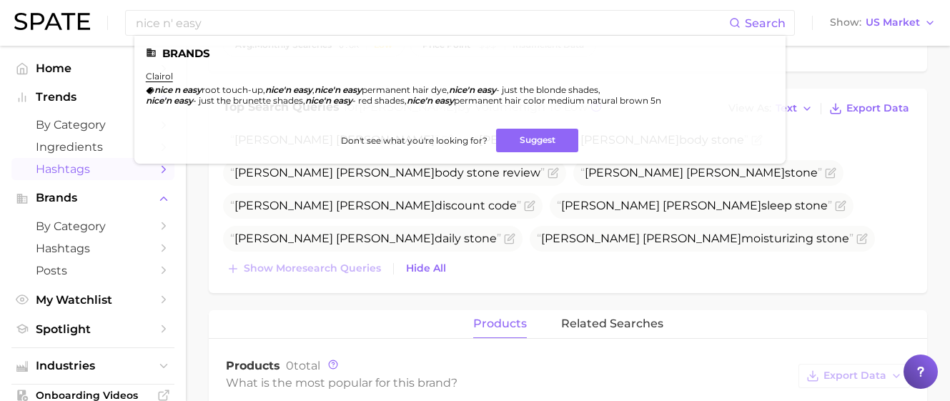 This screenshot has height=401, width=950. I want to click on span: - just the blonde shades, so click(547, 89).